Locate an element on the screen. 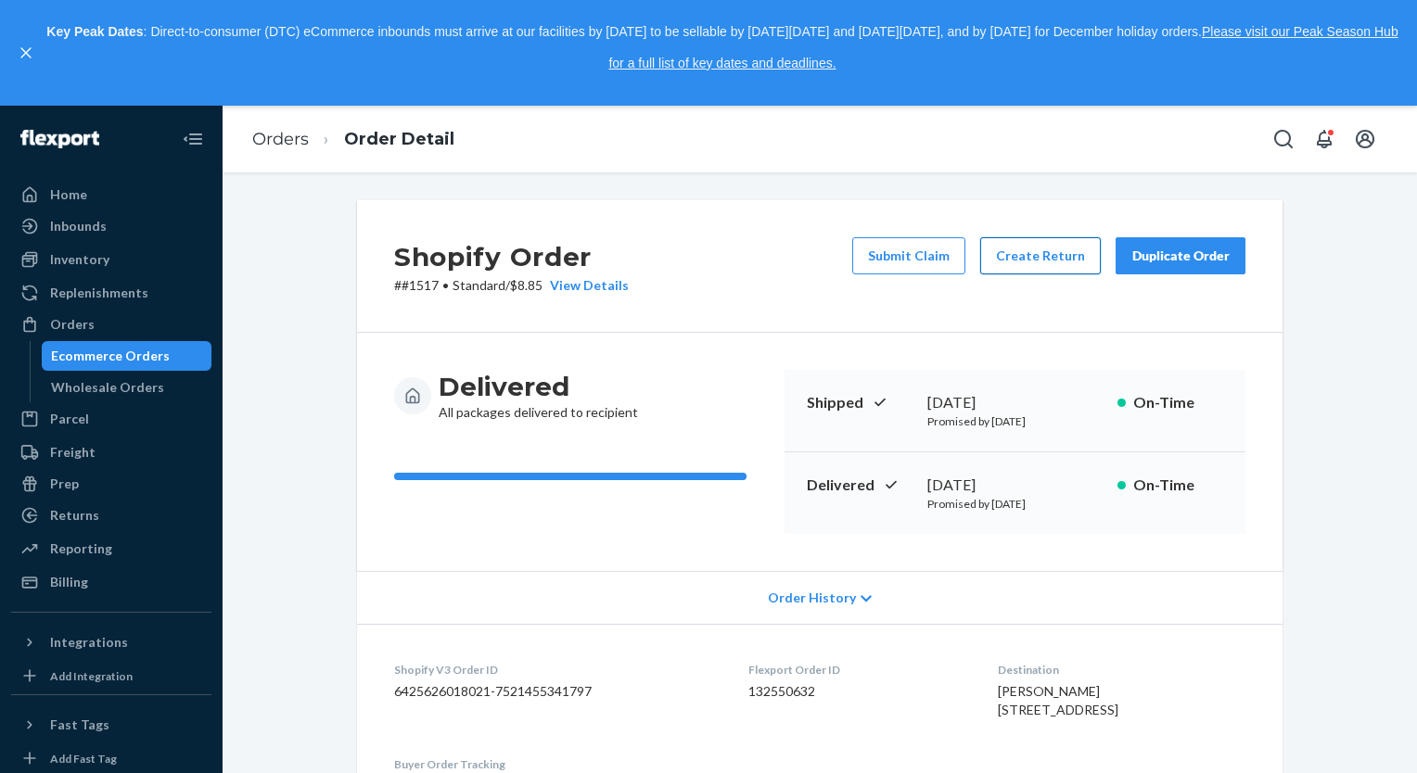 The image size is (1417, 773). div: Replenishments is located at coordinates (99, 293).